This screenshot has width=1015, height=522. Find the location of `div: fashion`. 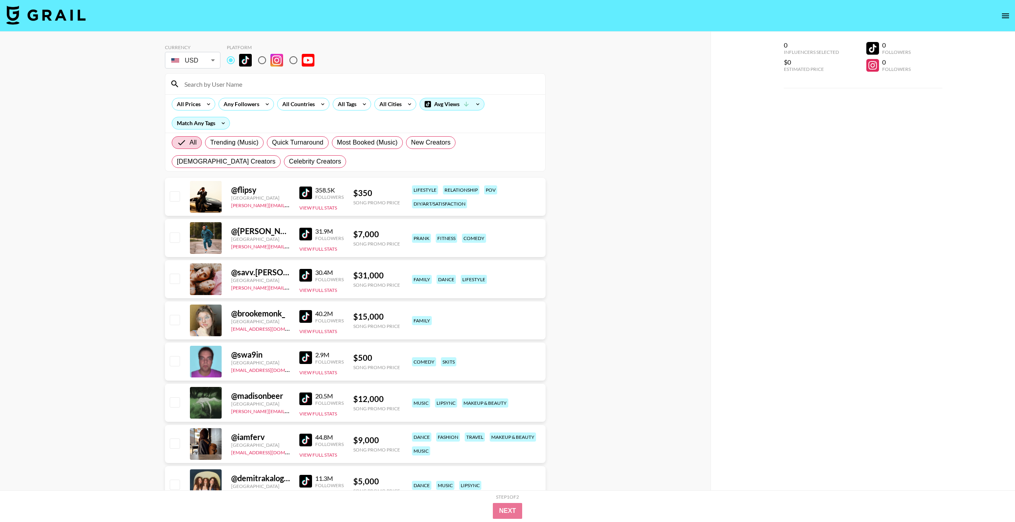

div: fashion is located at coordinates (448, 437).